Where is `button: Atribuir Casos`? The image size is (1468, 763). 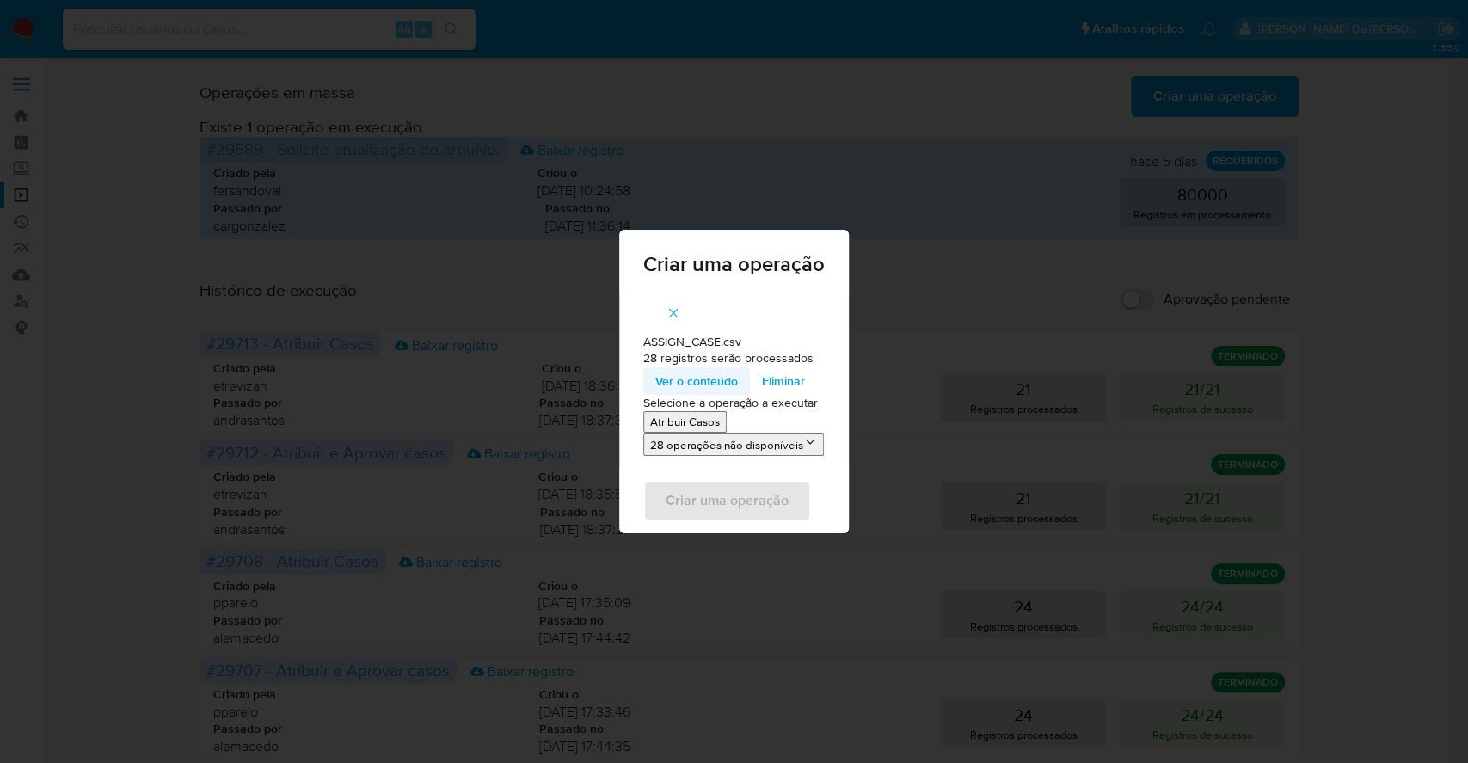 button: Atribuir Casos is located at coordinates (684, 421).